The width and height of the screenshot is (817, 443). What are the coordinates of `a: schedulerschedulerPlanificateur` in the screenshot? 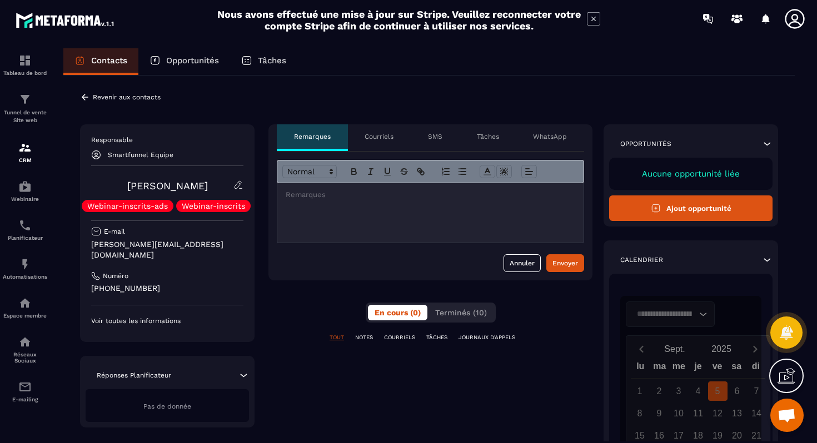 It's located at (25, 230).